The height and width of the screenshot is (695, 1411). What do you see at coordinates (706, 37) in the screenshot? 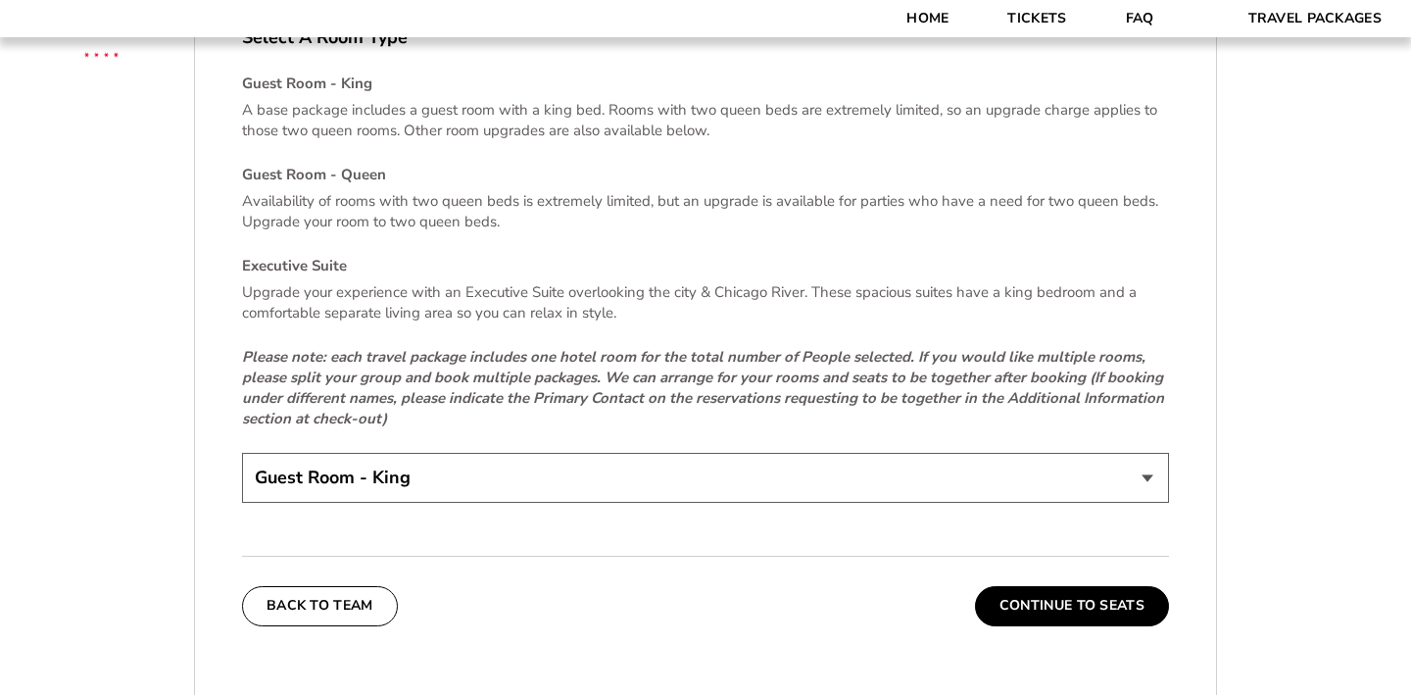
I see `label: Select A Room Type` at bounding box center [706, 37].